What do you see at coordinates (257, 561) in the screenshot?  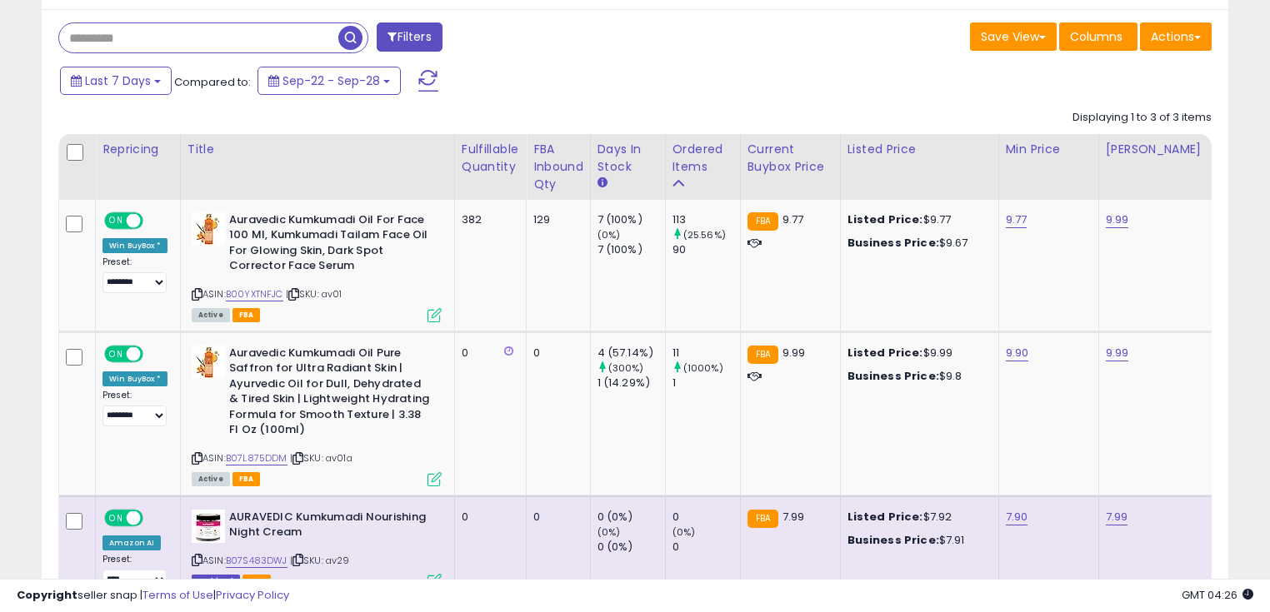 I see `a: B07S483DWJ` at bounding box center [257, 561].